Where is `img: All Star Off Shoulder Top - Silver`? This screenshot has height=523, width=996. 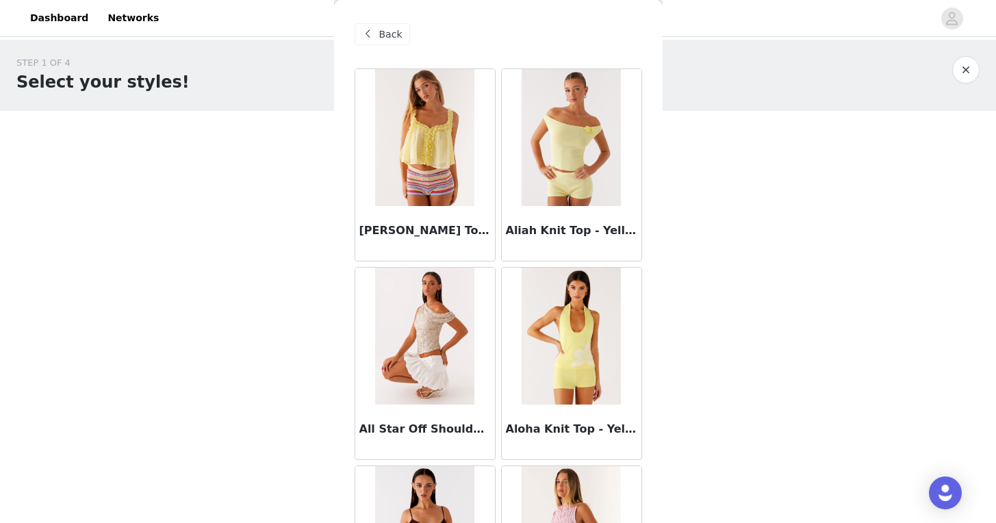
img: All Star Off Shoulder Top - Silver is located at coordinates (424, 336).